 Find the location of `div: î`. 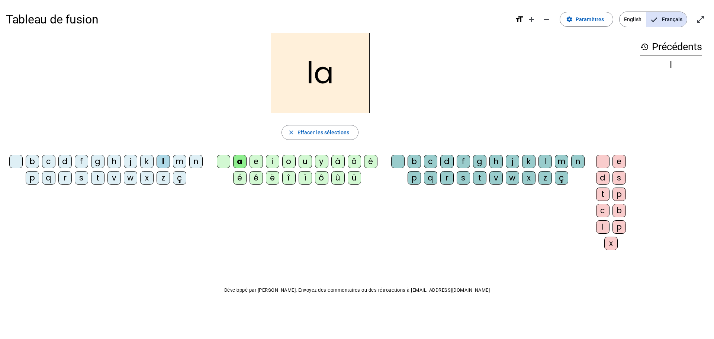

div: î is located at coordinates (289, 178).